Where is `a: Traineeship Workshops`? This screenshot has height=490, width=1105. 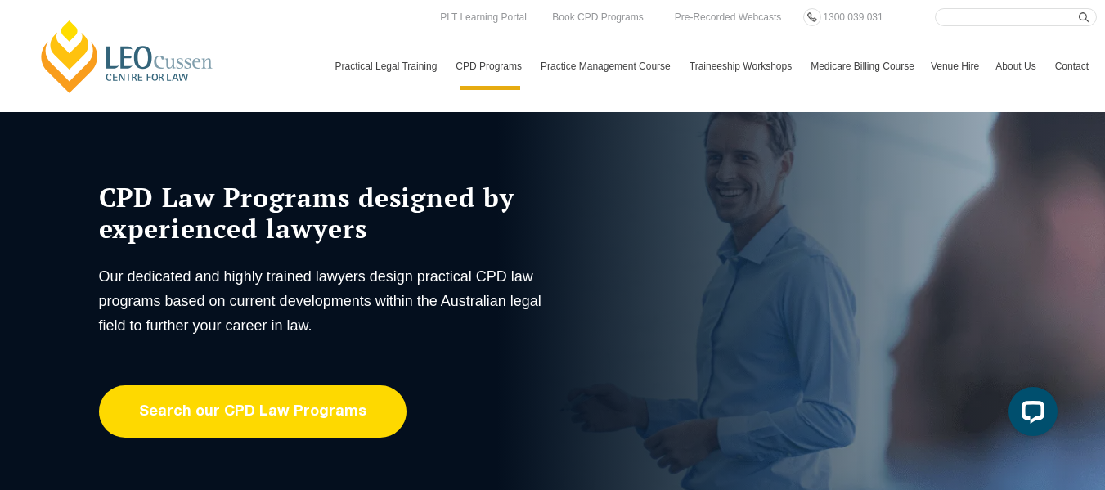
a: Traineeship Workshops is located at coordinates (742, 66).